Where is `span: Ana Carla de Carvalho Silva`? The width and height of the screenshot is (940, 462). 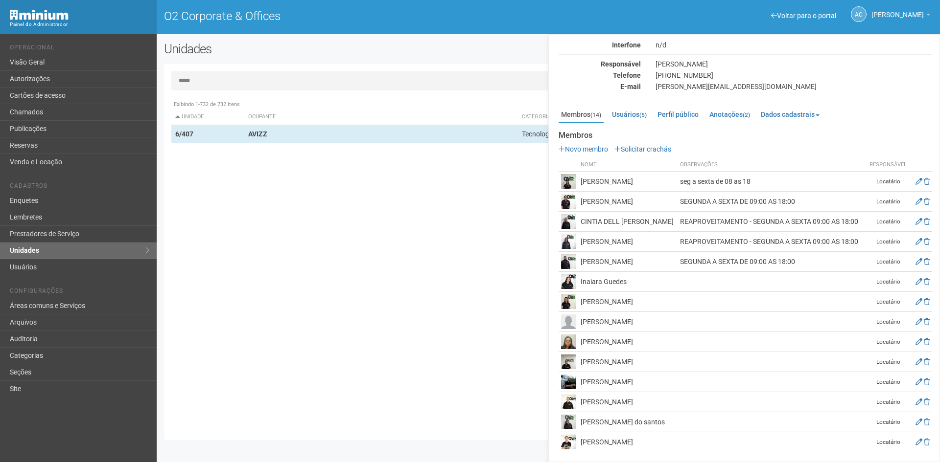
span: Ana Carla de Carvalho Silva is located at coordinates (897, 10).